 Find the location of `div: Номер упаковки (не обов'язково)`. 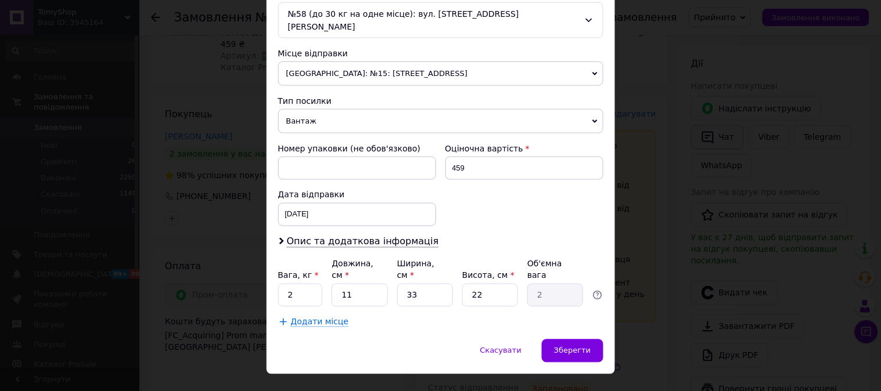

div: Номер упаковки (не обов'язково) is located at coordinates (357, 149).